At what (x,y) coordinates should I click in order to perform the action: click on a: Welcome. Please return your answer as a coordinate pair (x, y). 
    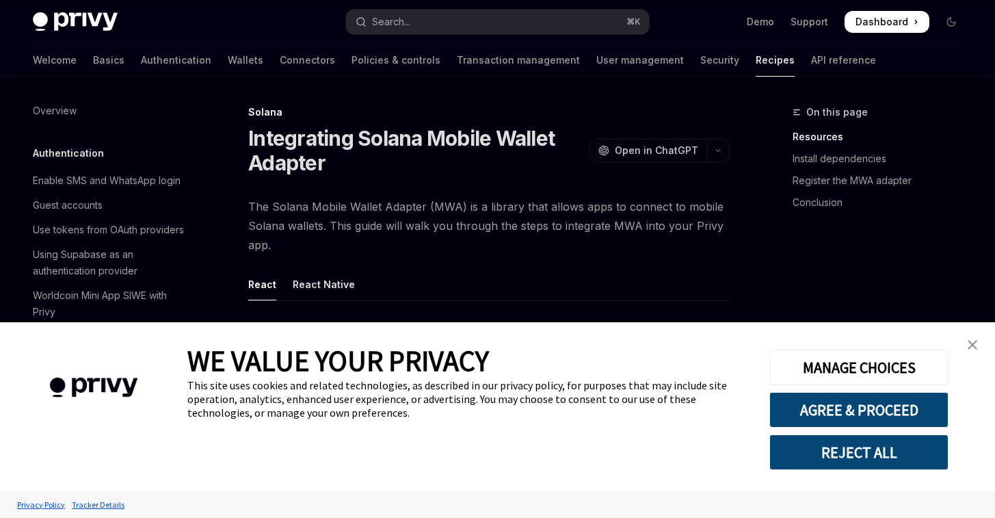
    Looking at the image, I should click on (55, 60).